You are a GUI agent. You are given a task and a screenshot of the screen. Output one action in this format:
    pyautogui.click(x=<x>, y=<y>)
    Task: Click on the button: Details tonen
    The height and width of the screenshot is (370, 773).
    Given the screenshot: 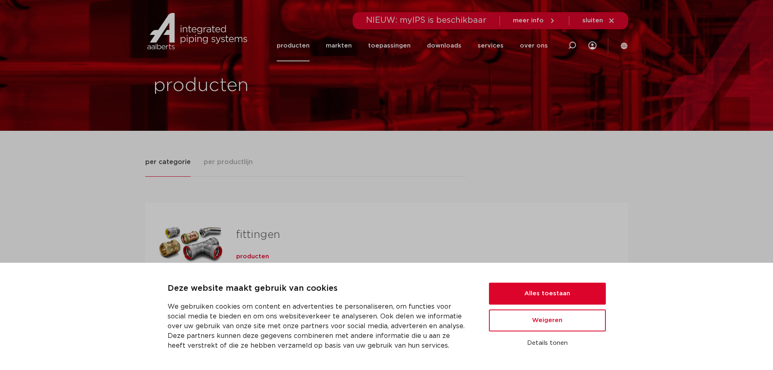 What is the action you would take?
    pyautogui.click(x=547, y=343)
    